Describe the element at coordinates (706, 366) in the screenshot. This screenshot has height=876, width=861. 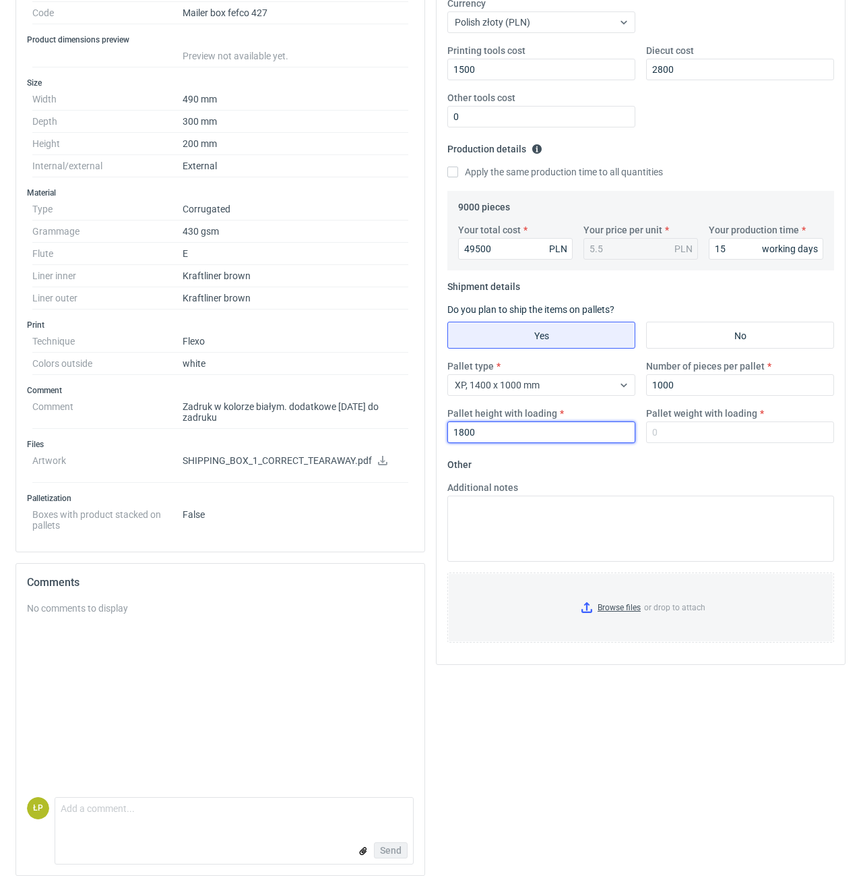
I see `label: Number of pieces per pallet` at that location.